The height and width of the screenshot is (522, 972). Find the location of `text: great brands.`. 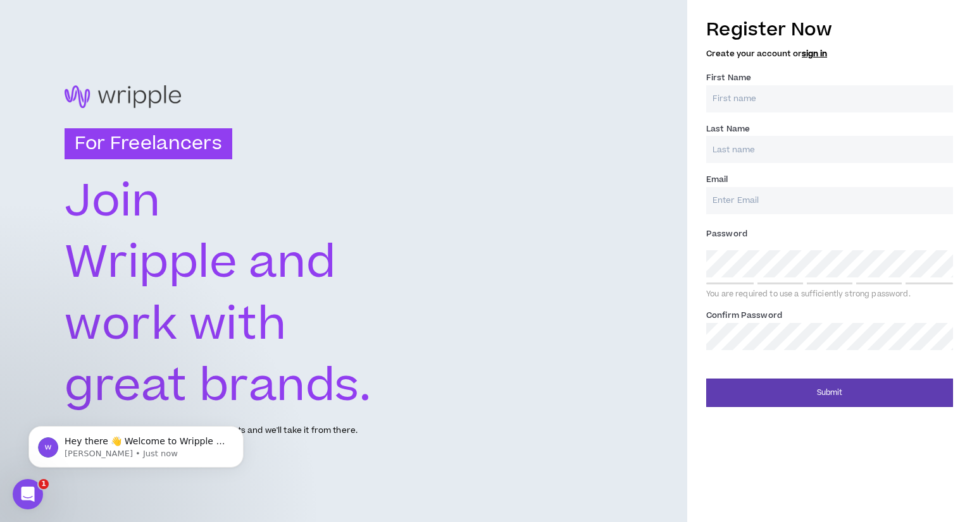

text: great brands. is located at coordinates (218, 386).